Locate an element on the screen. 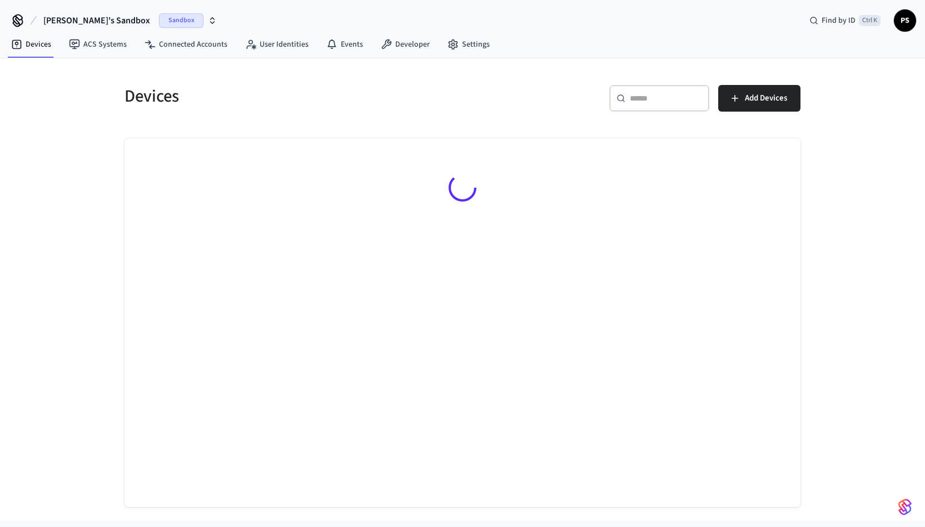 The height and width of the screenshot is (527, 925). span: Sandbox is located at coordinates (181, 21).